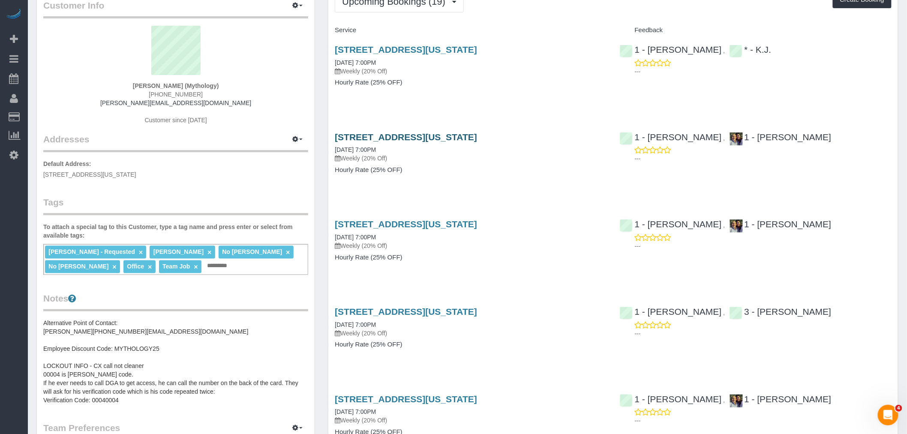 This screenshot has width=907, height=434. Describe the element at coordinates (135, 266) in the screenshot. I see `span: Office` at that location.